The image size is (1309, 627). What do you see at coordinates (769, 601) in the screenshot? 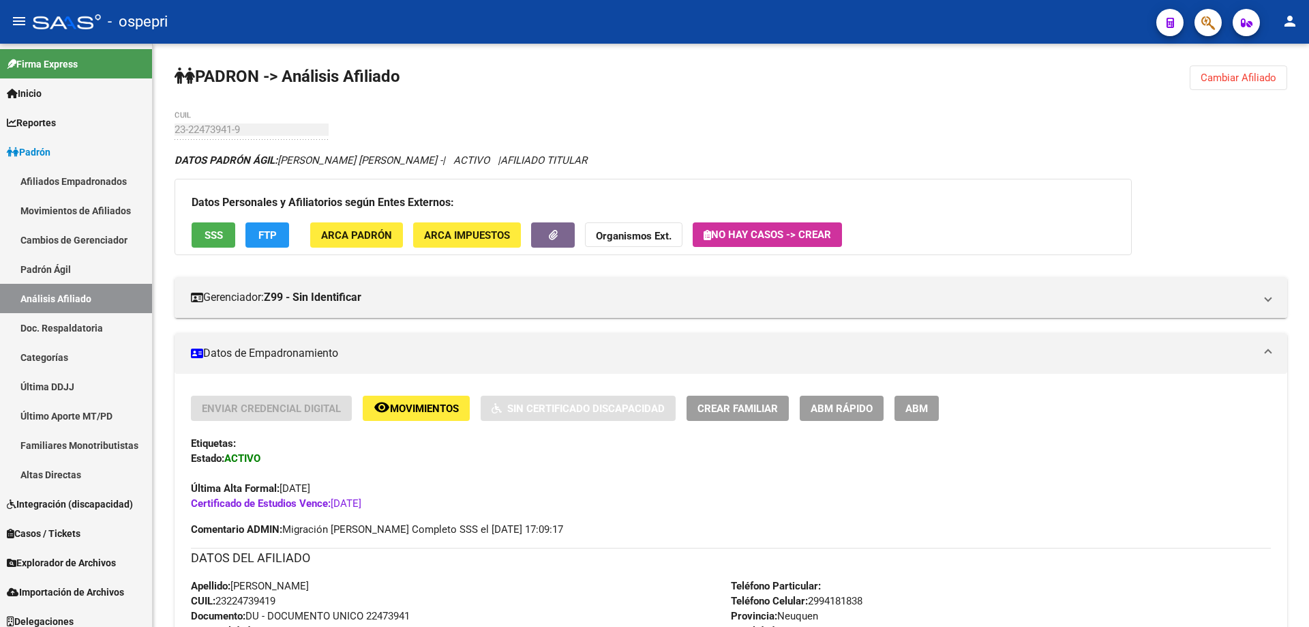
I see `strong: Teléfono Celular:` at bounding box center [769, 601].